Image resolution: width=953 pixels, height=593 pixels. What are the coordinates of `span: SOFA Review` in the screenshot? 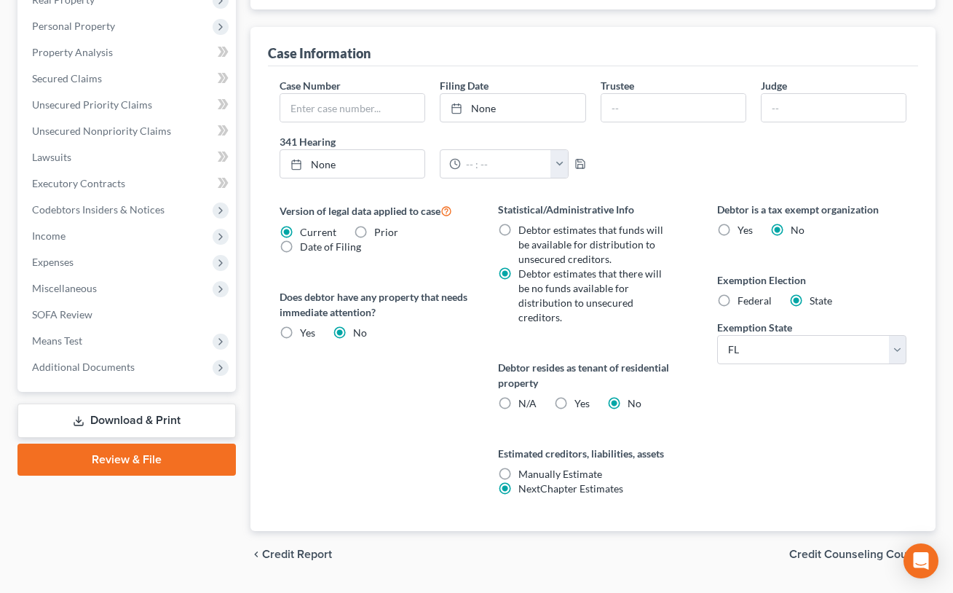 It's located at (62, 314).